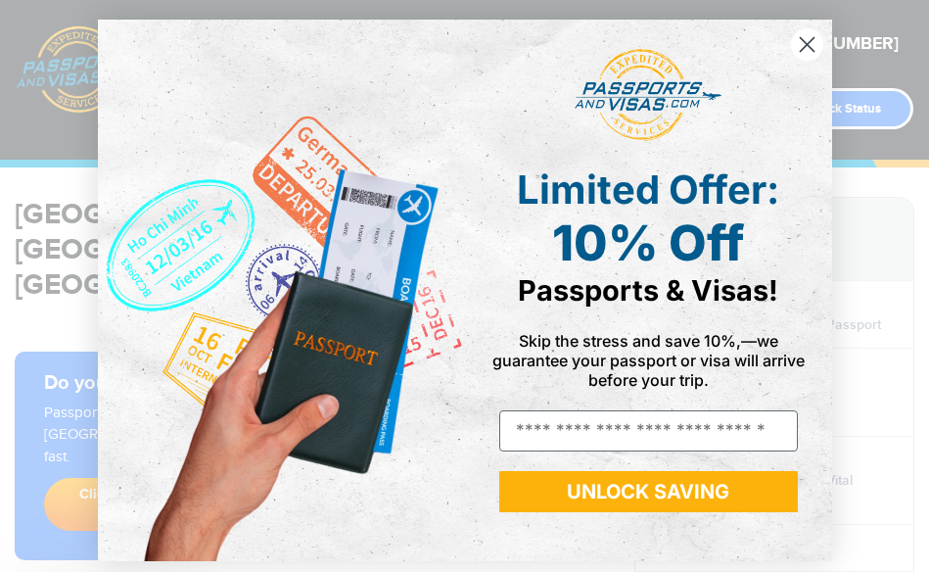 The width and height of the screenshot is (929, 572). What do you see at coordinates (281, 290) in the screenshot?
I see `img: de9cda0d-0715-46ca-9a25-073762a91ba7.png` at bounding box center [281, 290].